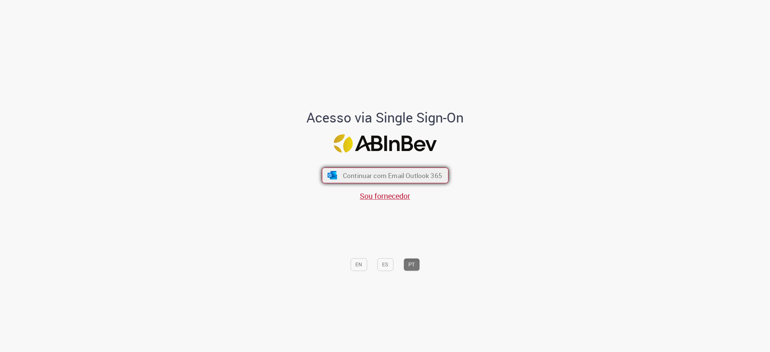 This screenshot has height=352, width=770. I want to click on h1: Acesso via Single Sign-On, so click(385, 118).